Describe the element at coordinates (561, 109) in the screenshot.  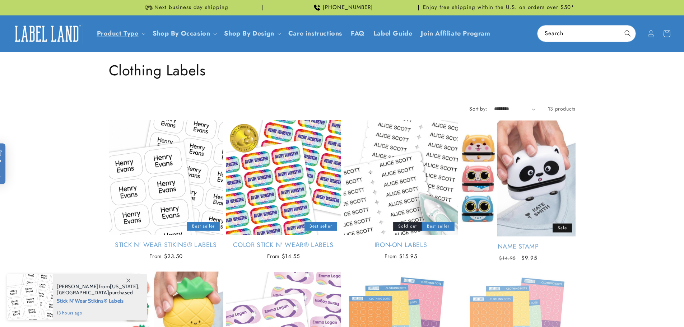
I see `span: 13 products` at that location.